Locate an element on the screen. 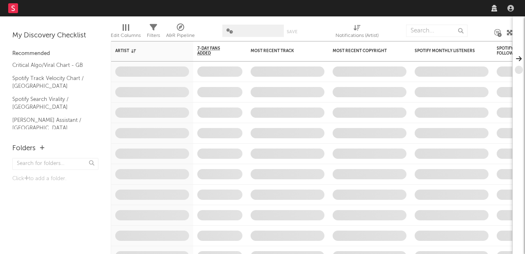 The width and height of the screenshot is (525, 254). div: My Discovery Checklist is located at coordinates (55, 36).